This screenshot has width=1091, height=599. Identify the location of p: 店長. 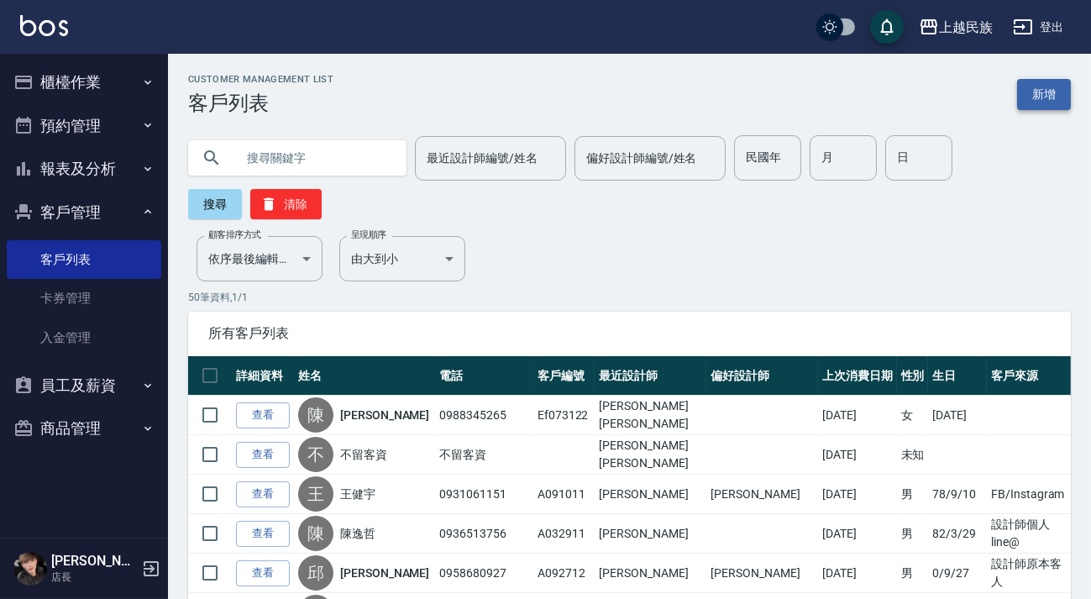
(94, 577).